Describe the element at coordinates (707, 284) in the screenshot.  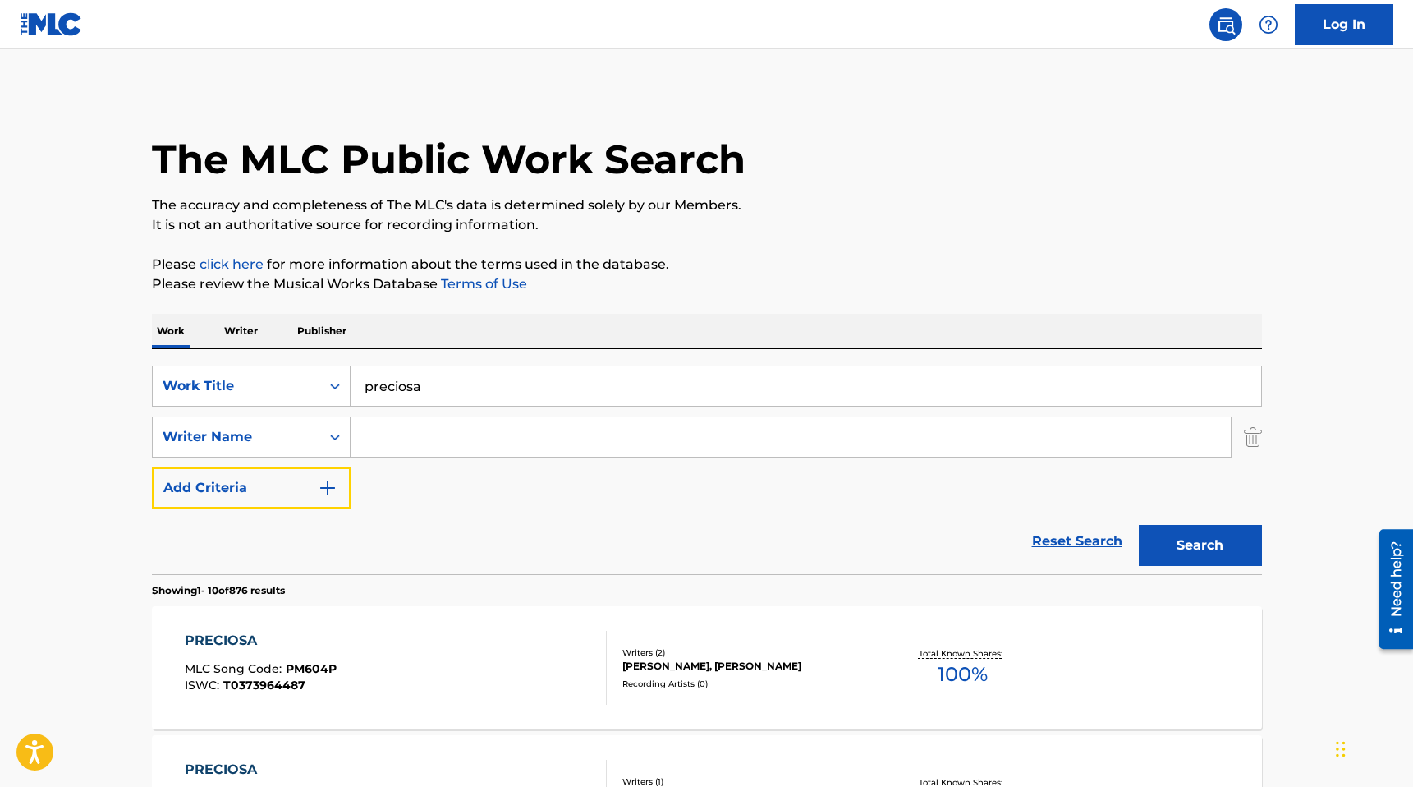
I see `p: Please review the Musical Works Database` at that location.